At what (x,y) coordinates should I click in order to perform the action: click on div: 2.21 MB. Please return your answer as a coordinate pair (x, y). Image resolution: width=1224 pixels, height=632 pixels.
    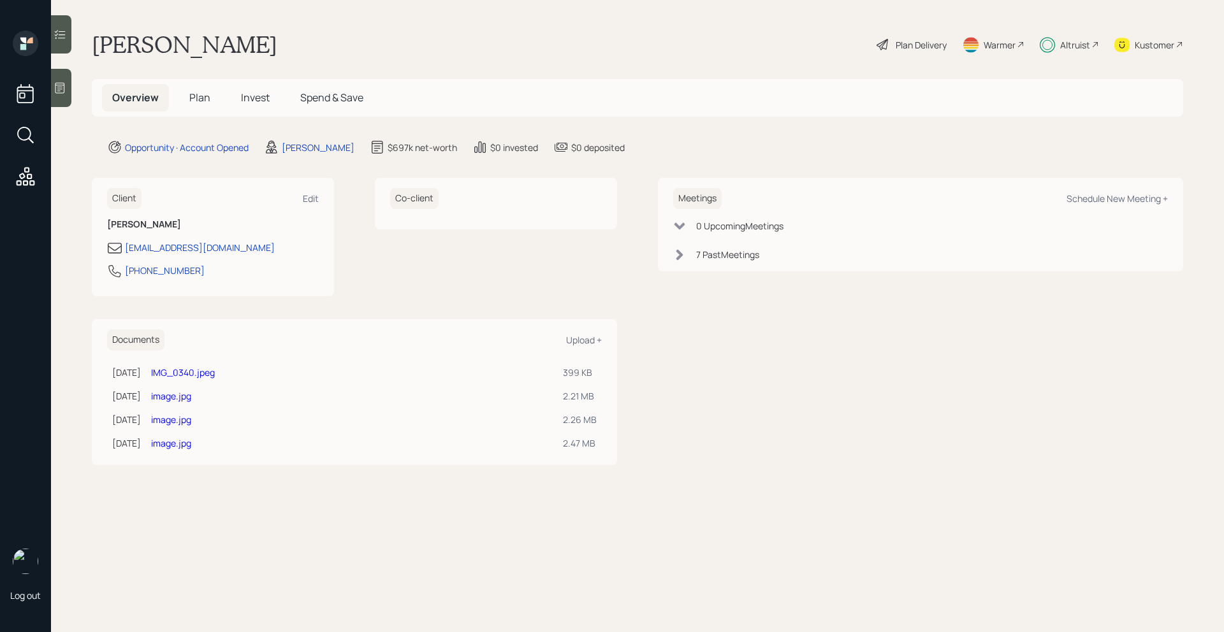
    Looking at the image, I should click on (580, 396).